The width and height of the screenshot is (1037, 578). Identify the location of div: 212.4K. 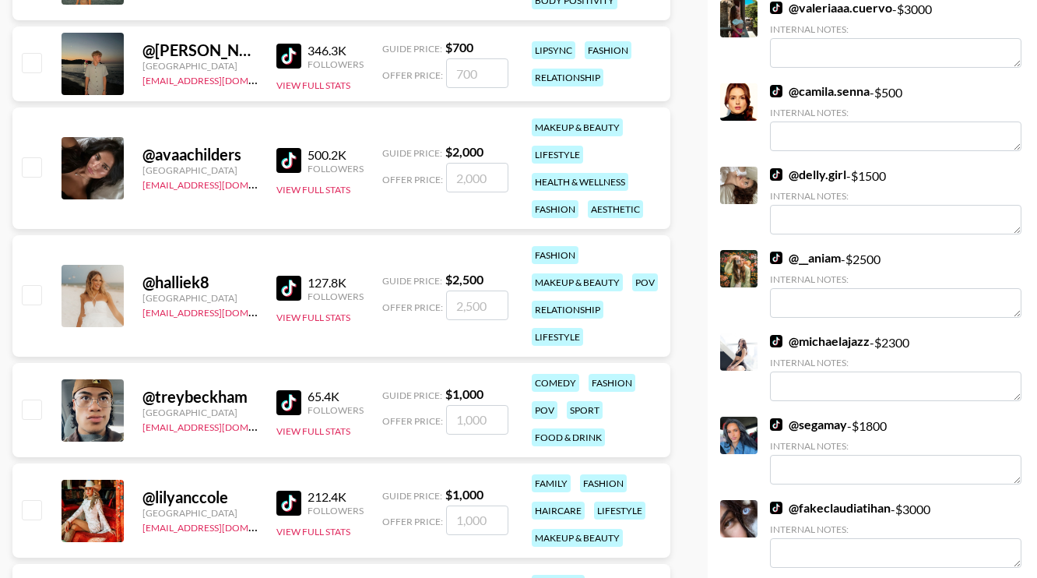
(336, 497).